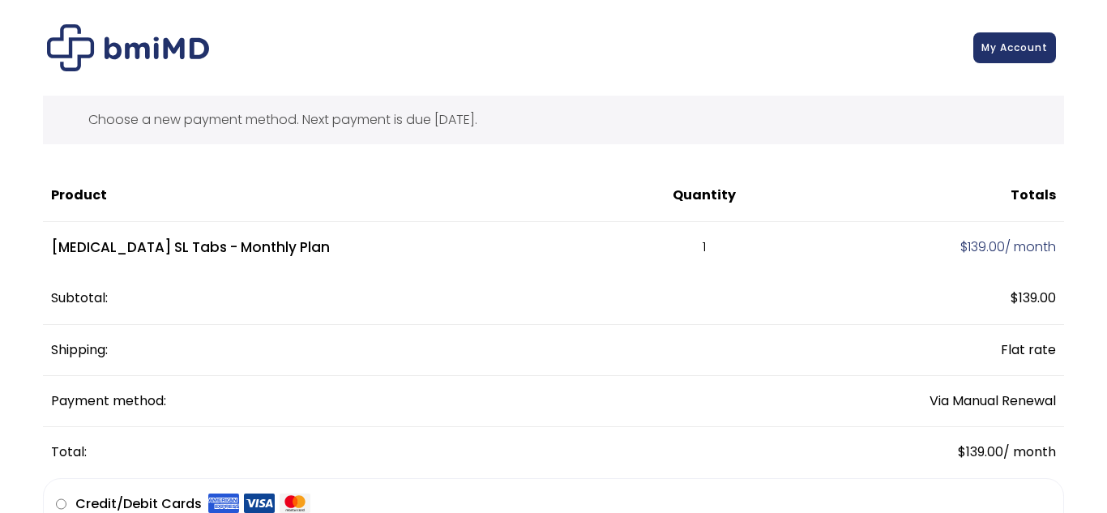 This screenshot has width=1107, height=513. I want to click on th: Totals, so click(923, 195).